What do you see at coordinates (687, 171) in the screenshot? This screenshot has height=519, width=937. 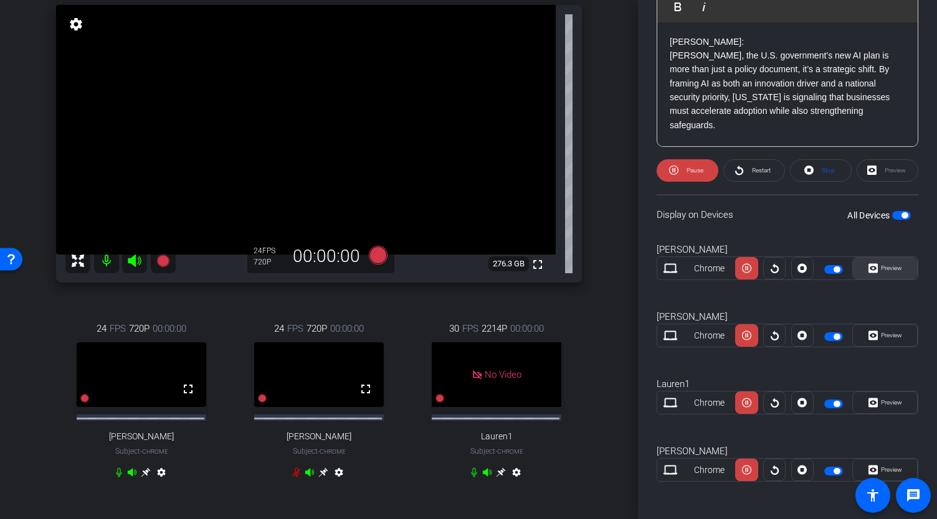 I see `button: Pause` at bounding box center [687, 171].